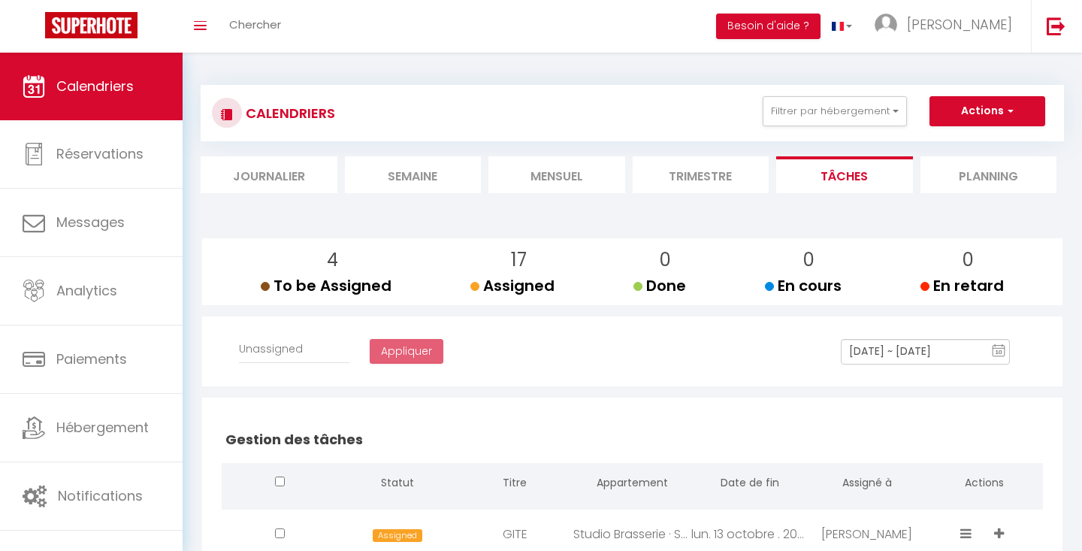 The width and height of the screenshot is (1082, 551). Describe the element at coordinates (867, 482) in the screenshot. I see `span: Assigné à` at that location.